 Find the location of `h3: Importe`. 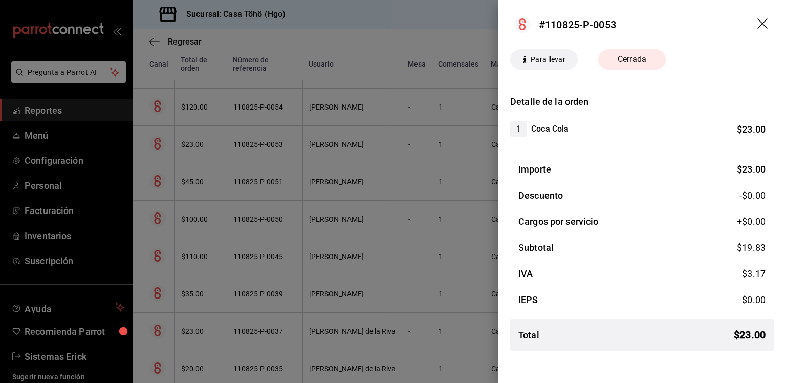

h3: Importe is located at coordinates (535, 169).